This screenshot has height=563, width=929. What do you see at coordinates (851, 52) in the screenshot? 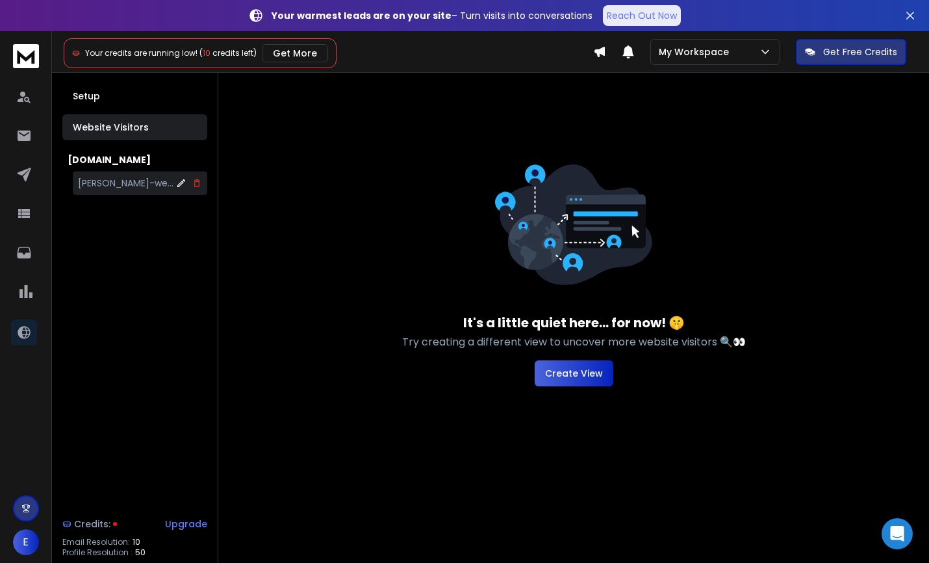
I see `button: Get Free Credits` at bounding box center [851, 52].